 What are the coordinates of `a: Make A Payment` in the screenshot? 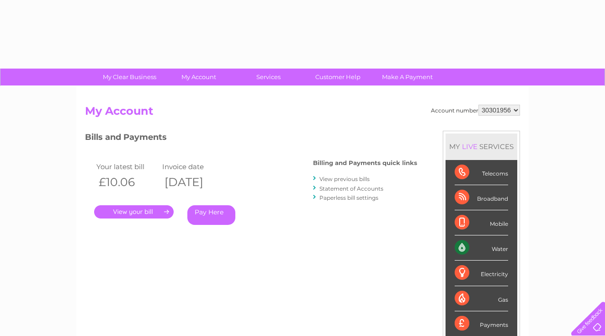 It's located at (407, 77).